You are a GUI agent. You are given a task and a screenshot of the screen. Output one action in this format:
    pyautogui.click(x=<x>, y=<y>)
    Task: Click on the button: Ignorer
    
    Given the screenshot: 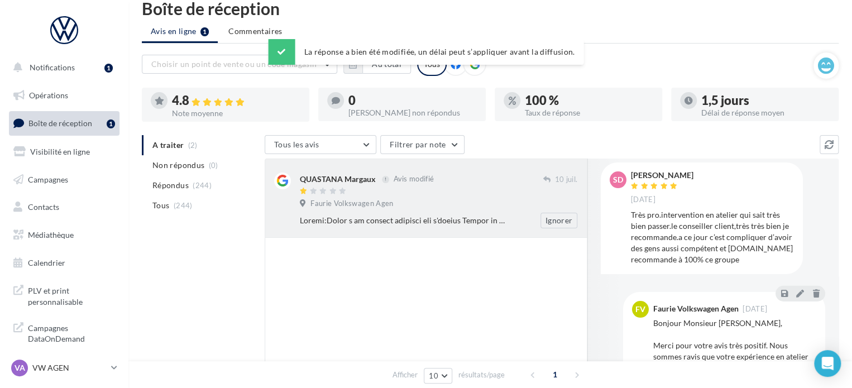 What is the action you would take?
    pyautogui.click(x=559, y=220)
    